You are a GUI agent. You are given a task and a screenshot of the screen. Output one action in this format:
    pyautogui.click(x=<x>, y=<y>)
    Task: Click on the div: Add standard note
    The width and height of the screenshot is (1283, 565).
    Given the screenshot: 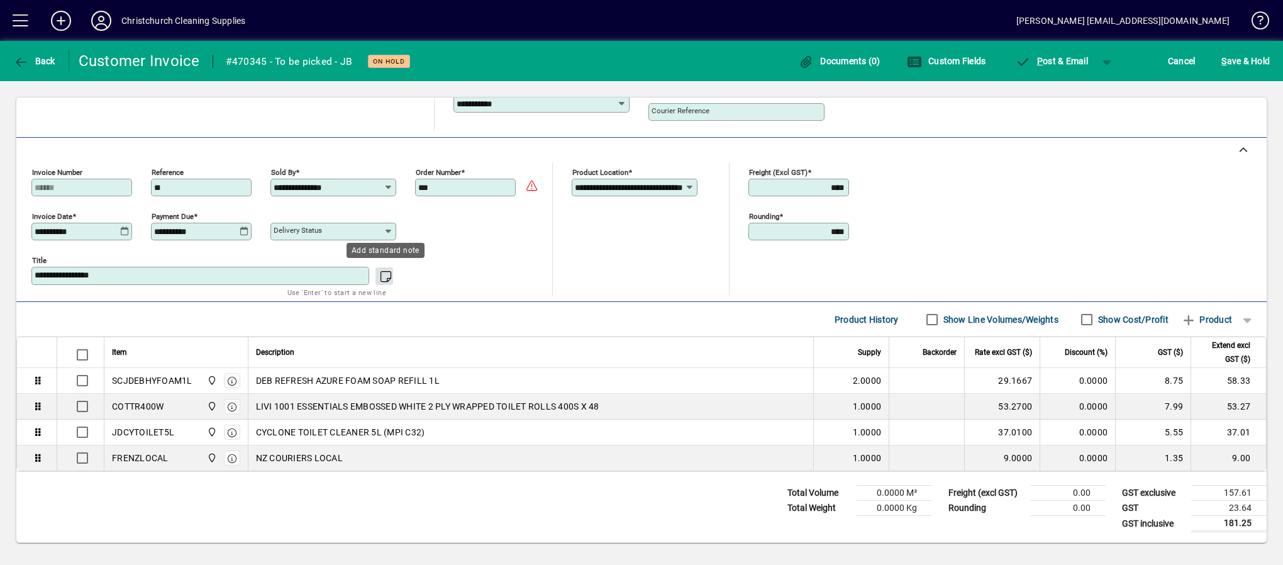 What is the action you would take?
    pyautogui.click(x=386, y=250)
    